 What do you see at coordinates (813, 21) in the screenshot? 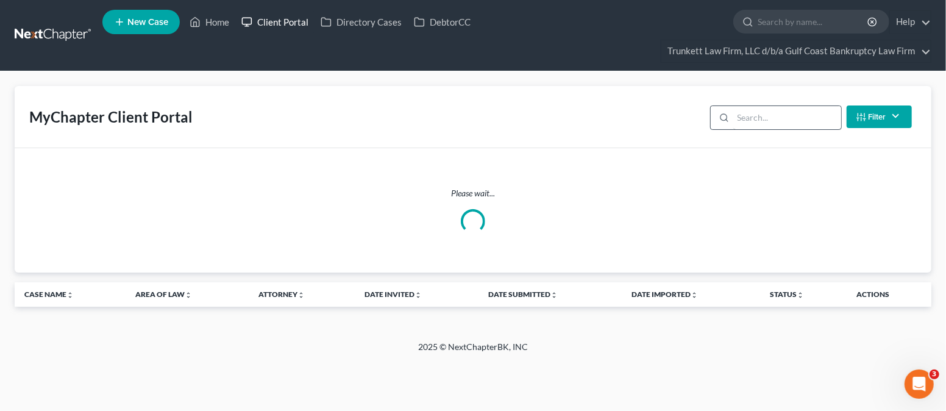
I see `input: Search by name...` at bounding box center [813, 21].